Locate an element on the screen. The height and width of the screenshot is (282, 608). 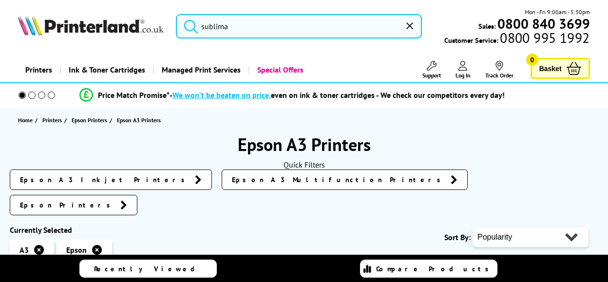
a: Epson A3 Inkjet Printers is located at coordinates (111, 180).